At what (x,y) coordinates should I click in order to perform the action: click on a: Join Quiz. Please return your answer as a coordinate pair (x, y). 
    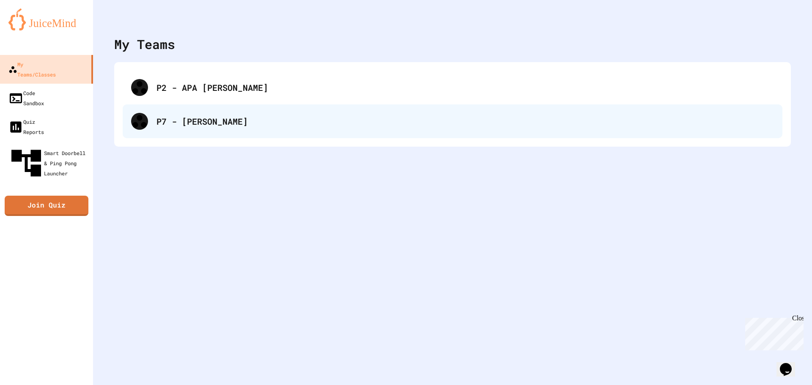
    Looking at the image, I should click on (47, 206).